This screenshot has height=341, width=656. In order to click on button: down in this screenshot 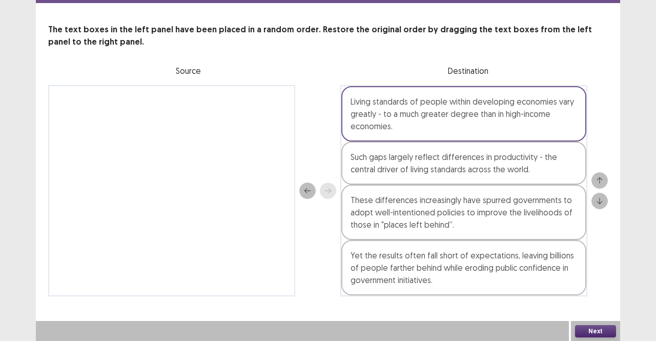, I will do `click(600, 201)`.